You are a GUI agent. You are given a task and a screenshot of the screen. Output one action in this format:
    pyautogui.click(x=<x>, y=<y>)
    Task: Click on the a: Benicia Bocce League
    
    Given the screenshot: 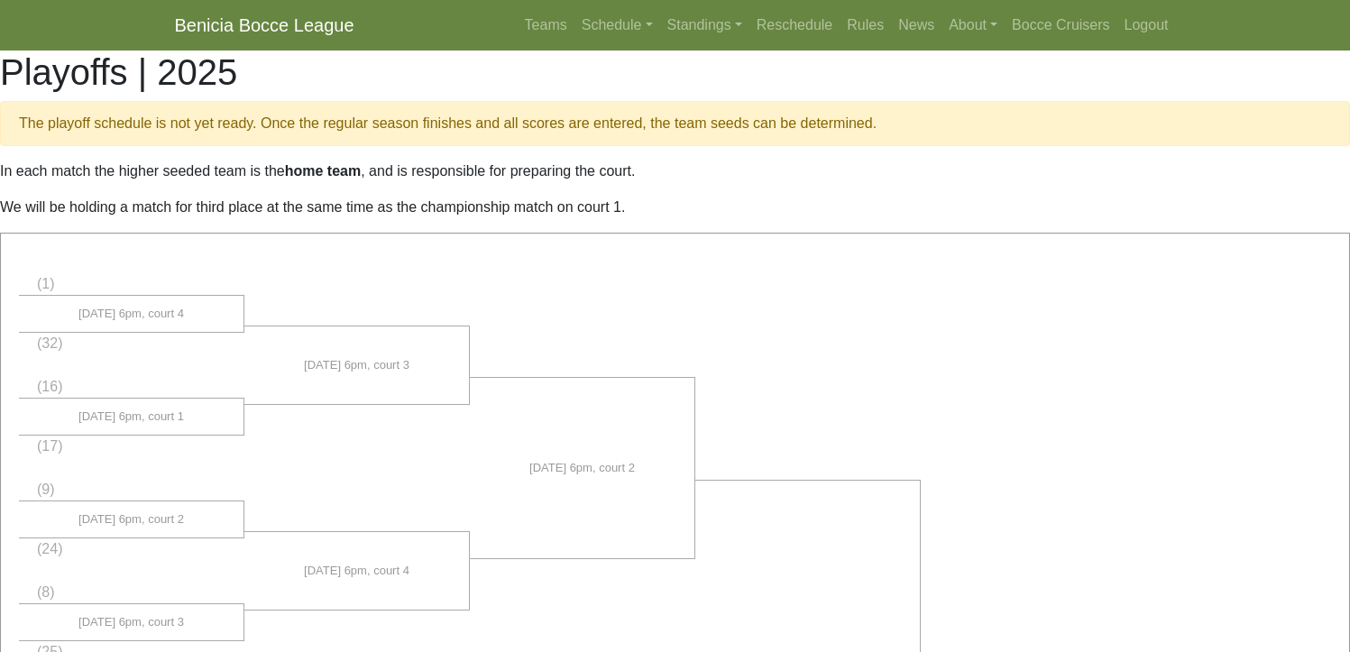 What is the action you would take?
    pyautogui.click(x=264, y=25)
    